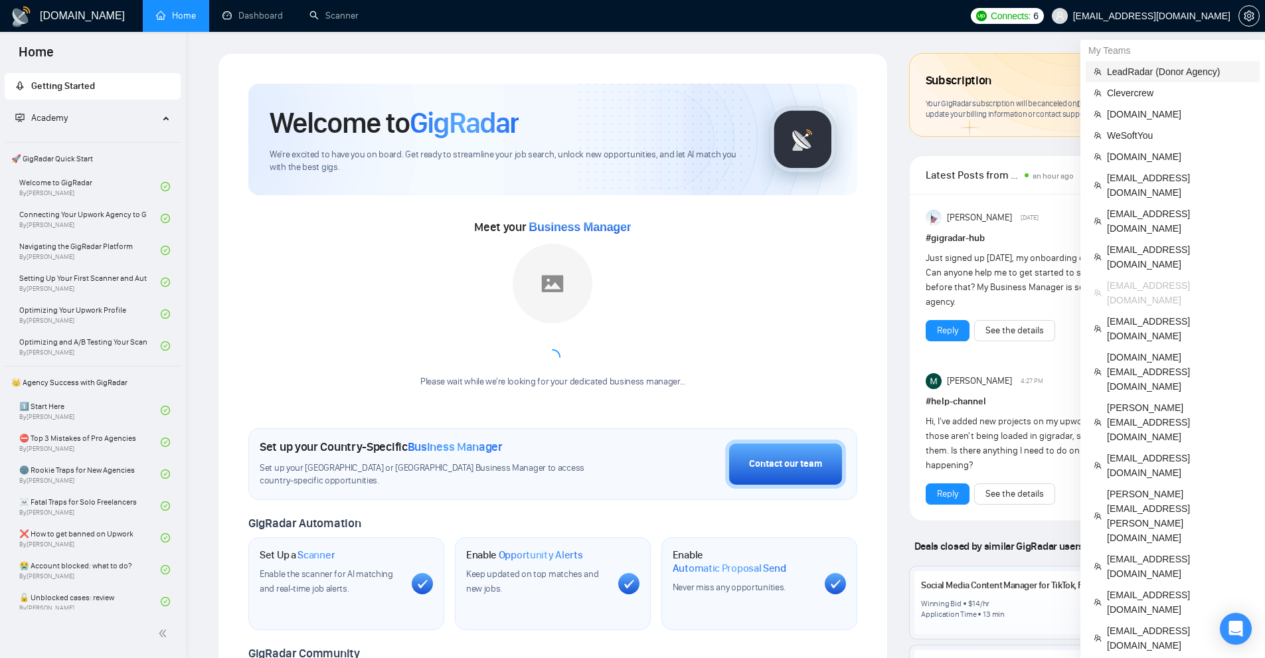 This screenshot has width=1265, height=658. What do you see at coordinates (1036, 16) in the screenshot?
I see `span: 6` at bounding box center [1036, 16].